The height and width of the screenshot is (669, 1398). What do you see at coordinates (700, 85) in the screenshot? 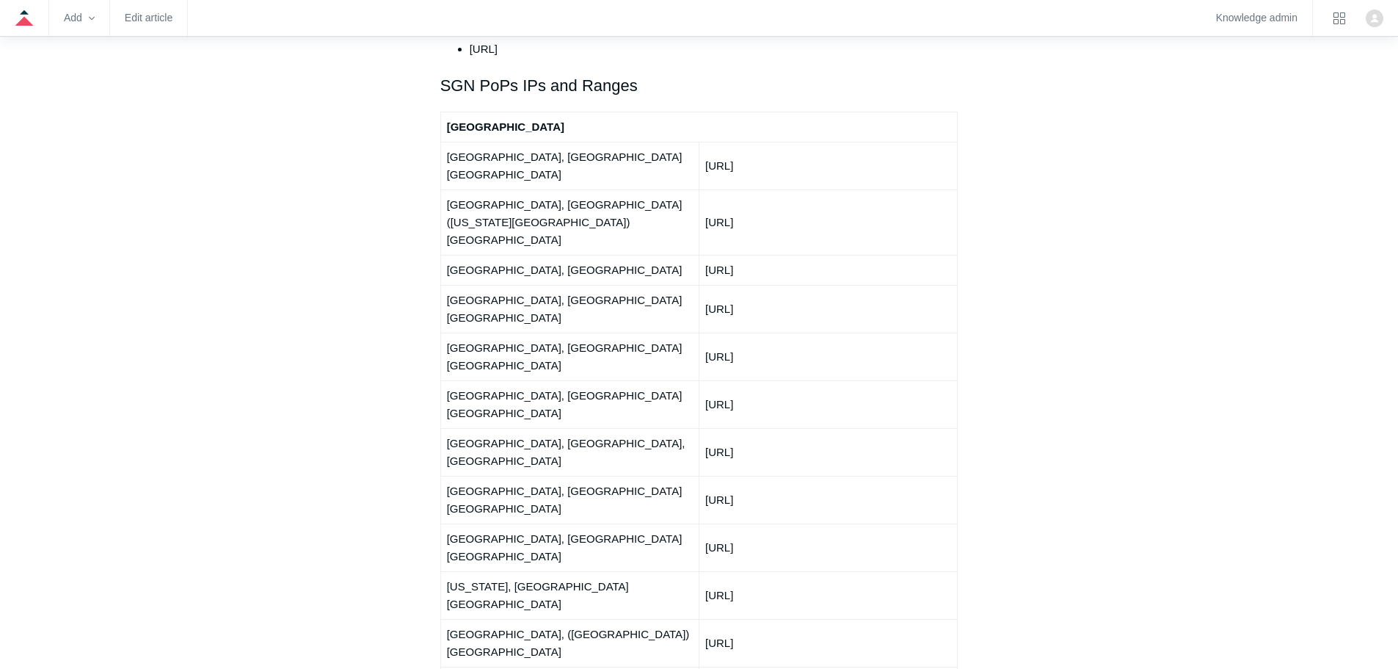
I see `h2: SGN PoPs IPs and Ranges` at bounding box center [700, 85].